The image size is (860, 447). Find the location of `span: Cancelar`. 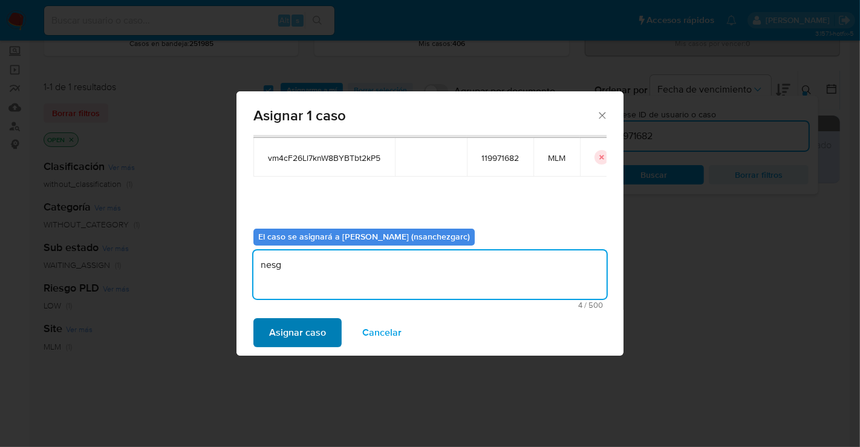

span: Cancelar is located at coordinates (382, 333).